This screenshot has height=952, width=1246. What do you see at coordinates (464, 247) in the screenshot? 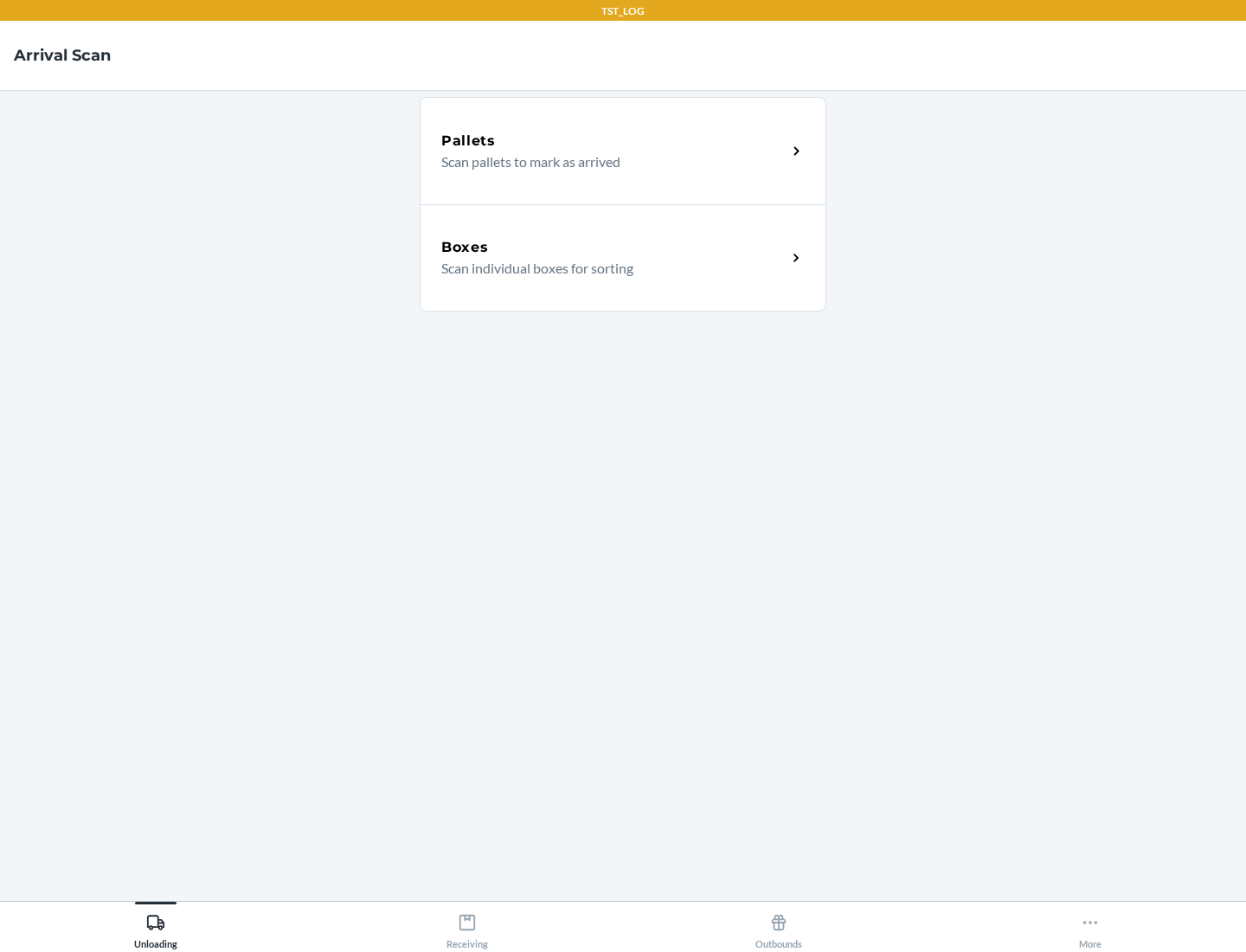
I see `h5: Boxes` at bounding box center [464, 247].